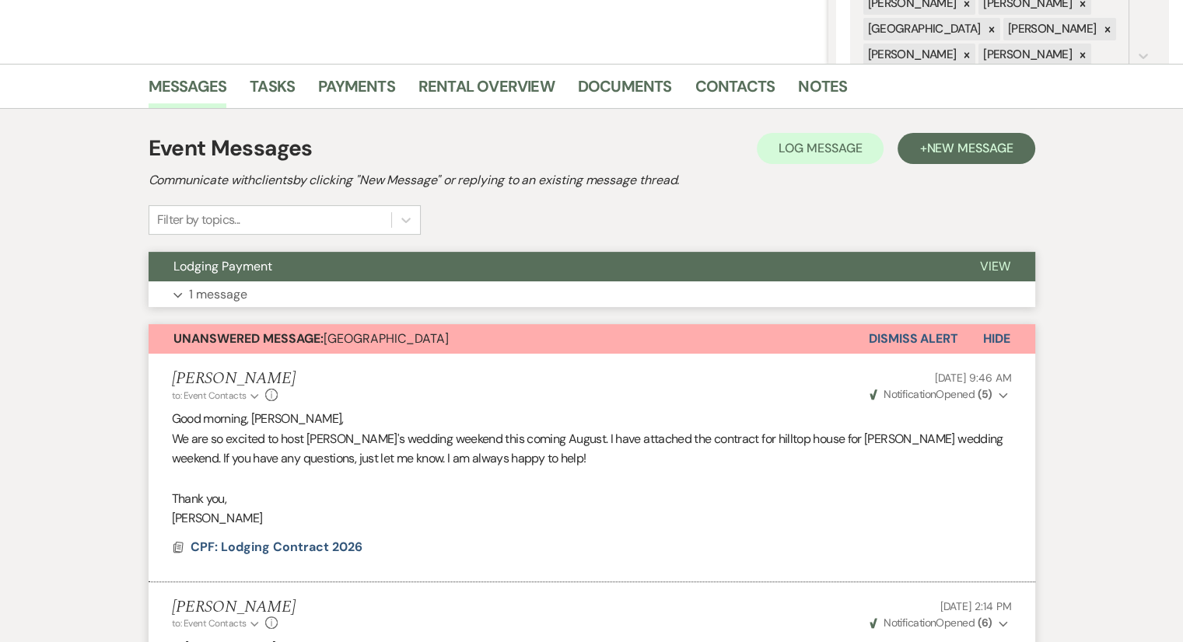 The width and height of the screenshot is (1183, 642). What do you see at coordinates (551, 267) in the screenshot?
I see `button: Lodging Payment` at bounding box center [551, 267].